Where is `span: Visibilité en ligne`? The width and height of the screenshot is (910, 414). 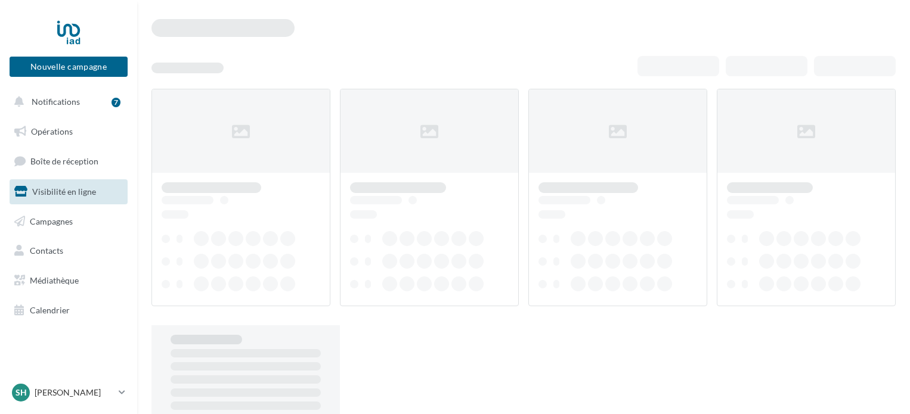
span: Visibilité en ligne is located at coordinates (64, 191).